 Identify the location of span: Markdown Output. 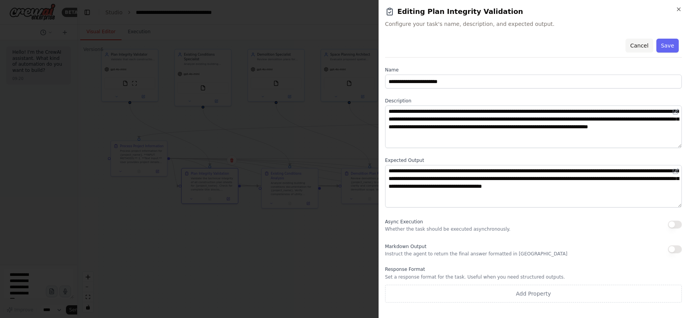
(406, 246).